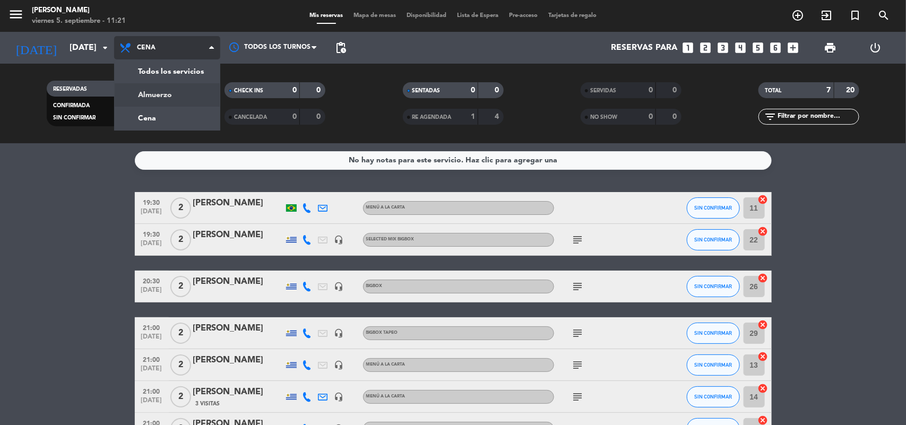 The width and height of the screenshot is (906, 425). Describe the element at coordinates (855, 15) in the screenshot. I see `i: turned_in_not` at that location.